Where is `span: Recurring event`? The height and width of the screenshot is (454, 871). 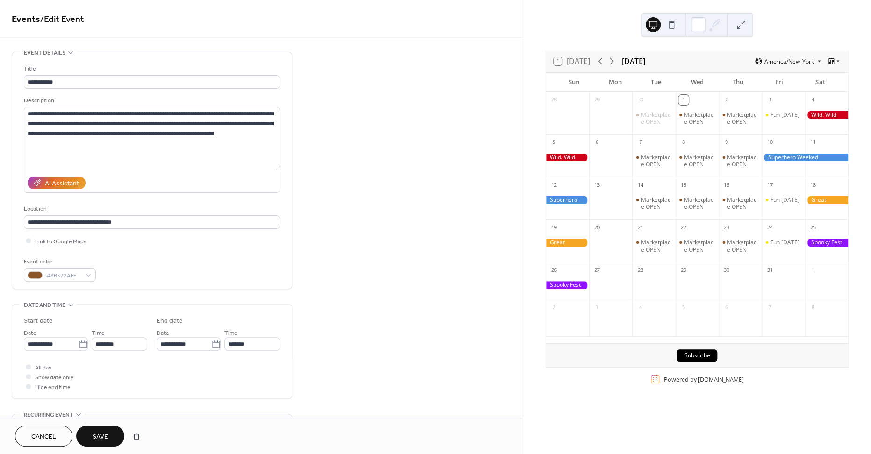
span: Recurring event is located at coordinates (49, 415).